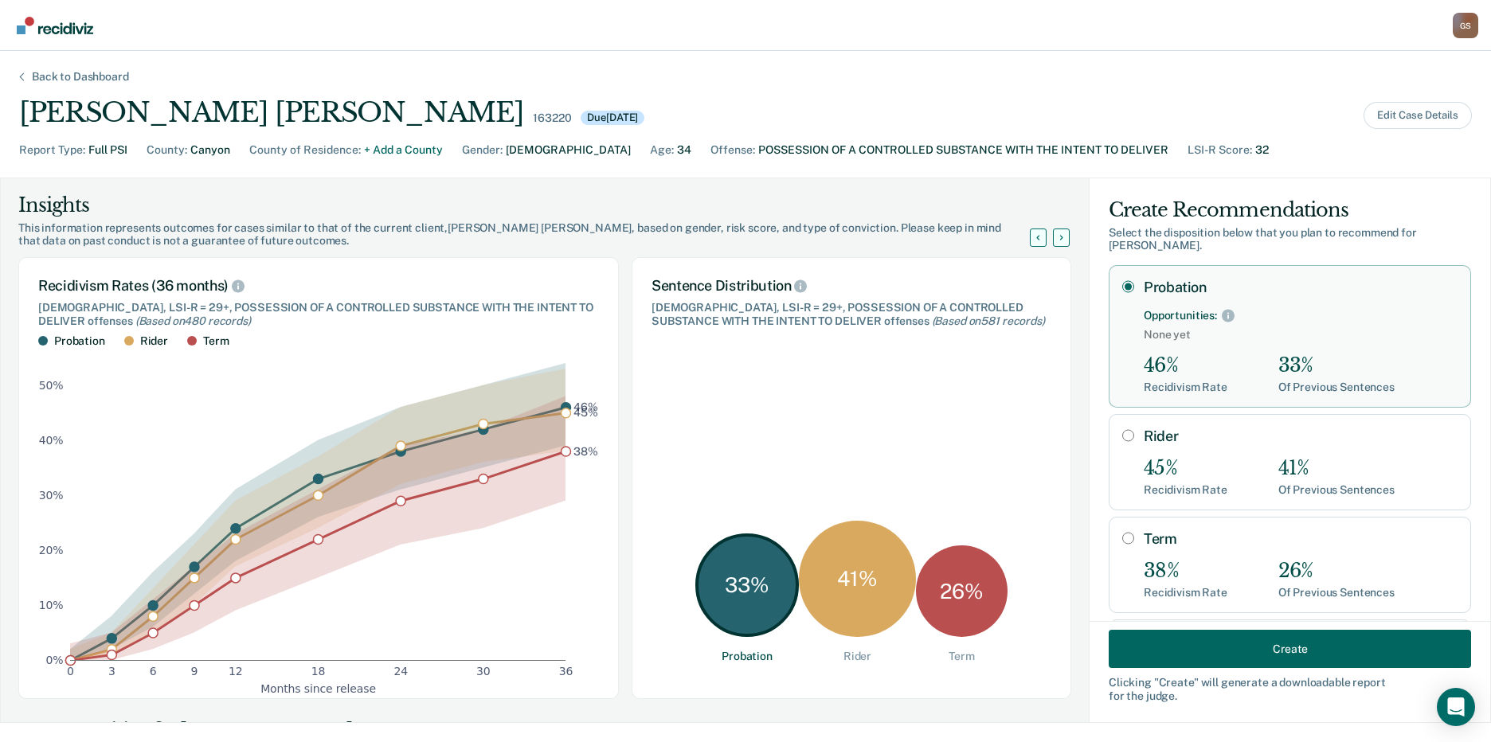  What do you see at coordinates (1301, 288) in the screenshot?
I see `label: Probation` at bounding box center [1301, 288].